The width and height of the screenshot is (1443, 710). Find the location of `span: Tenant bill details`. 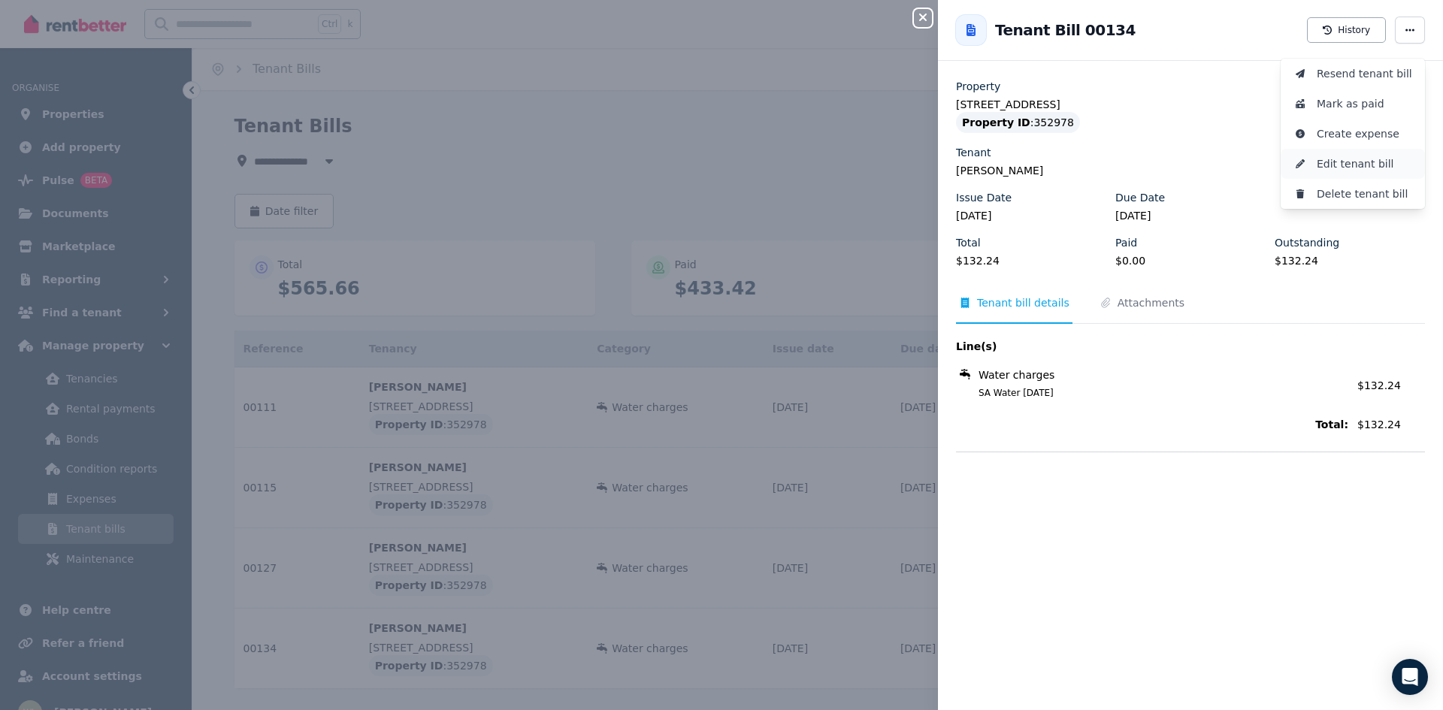

span: Tenant bill details is located at coordinates (1023, 303).